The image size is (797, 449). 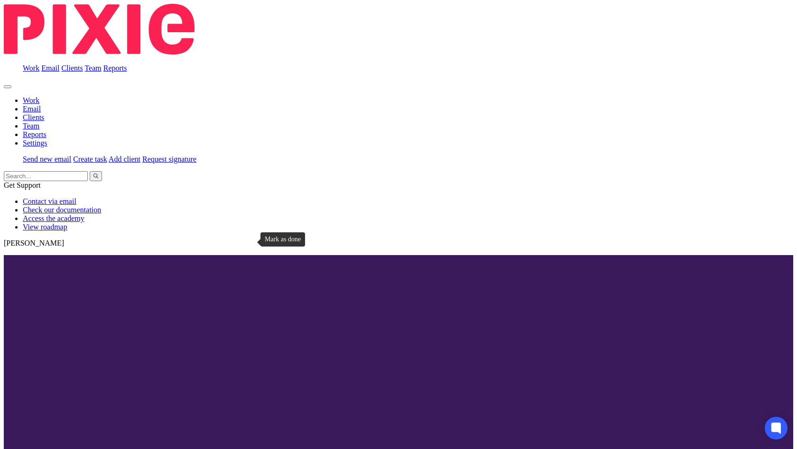 I want to click on input: Search, so click(x=46, y=176).